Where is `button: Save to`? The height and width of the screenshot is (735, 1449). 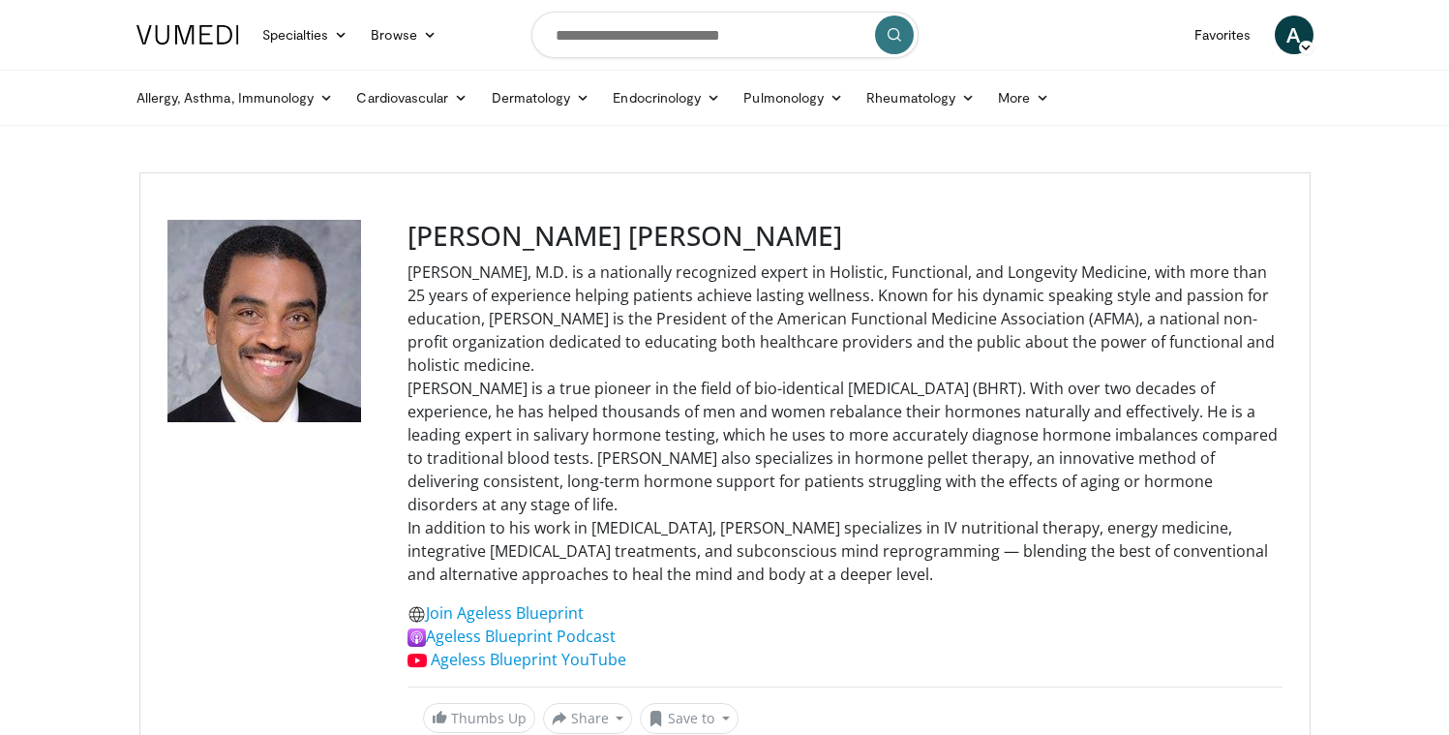
button: Save to is located at coordinates (689, 718).